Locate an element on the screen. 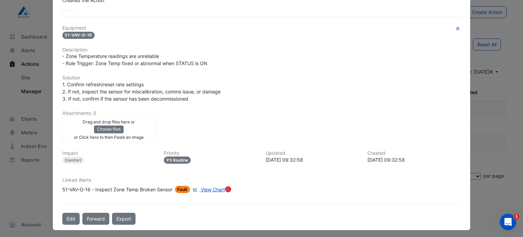  button: Forward is located at coordinates (96, 218).